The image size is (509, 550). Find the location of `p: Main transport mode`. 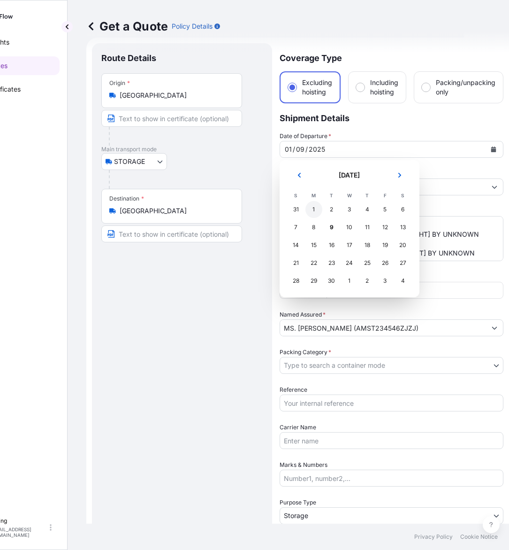

p: Main transport mode is located at coordinates (182, 149).